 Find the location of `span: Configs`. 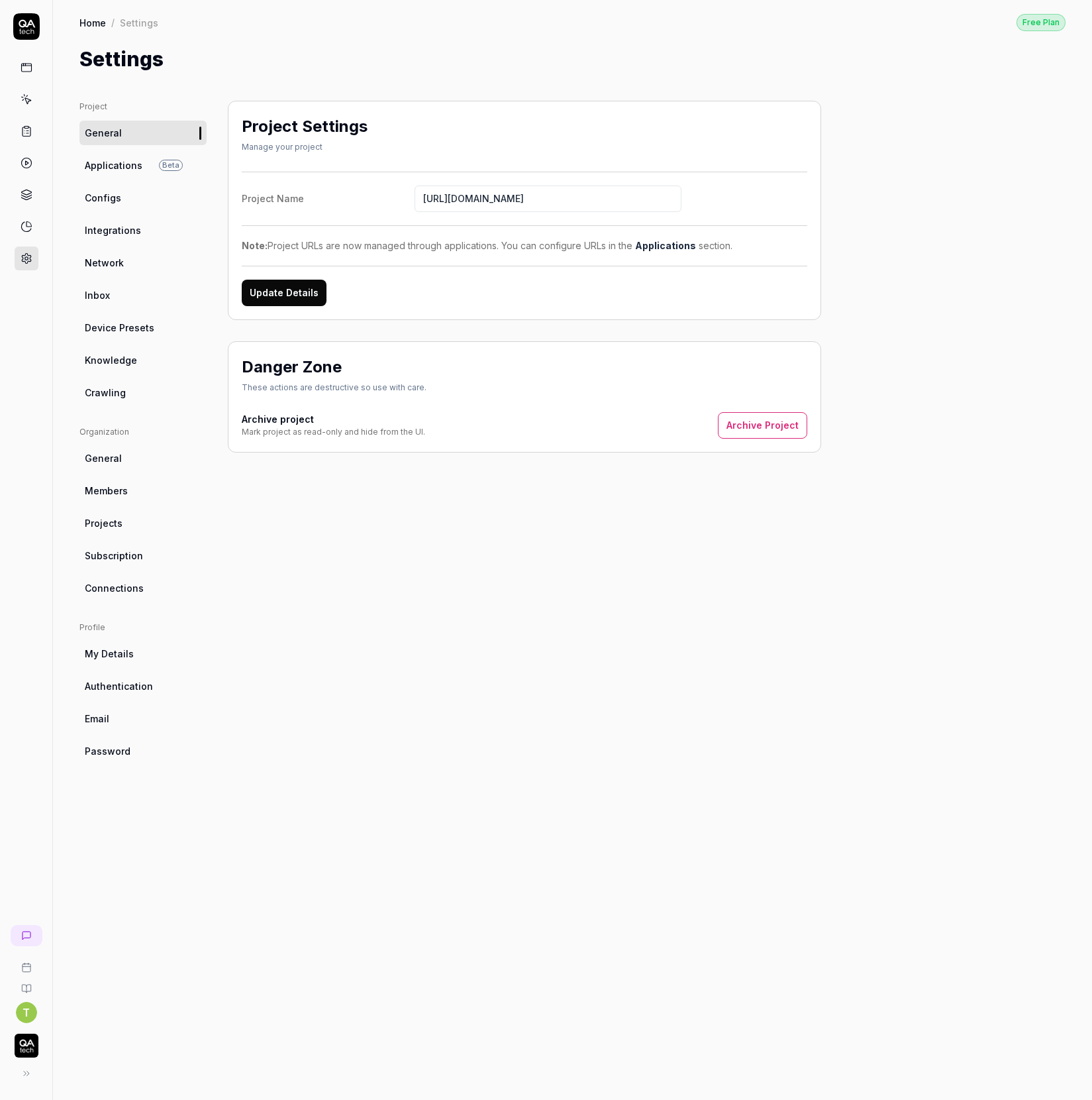

span: Configs is located at coordinates (103, 197).